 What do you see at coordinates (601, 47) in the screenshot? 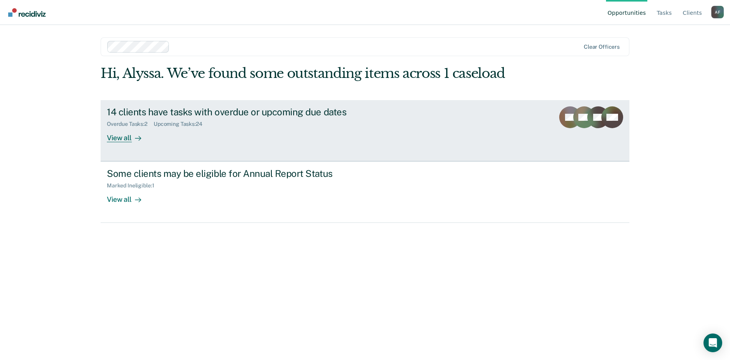
I see `div: Clear officers` at bounding box center [601, 47].